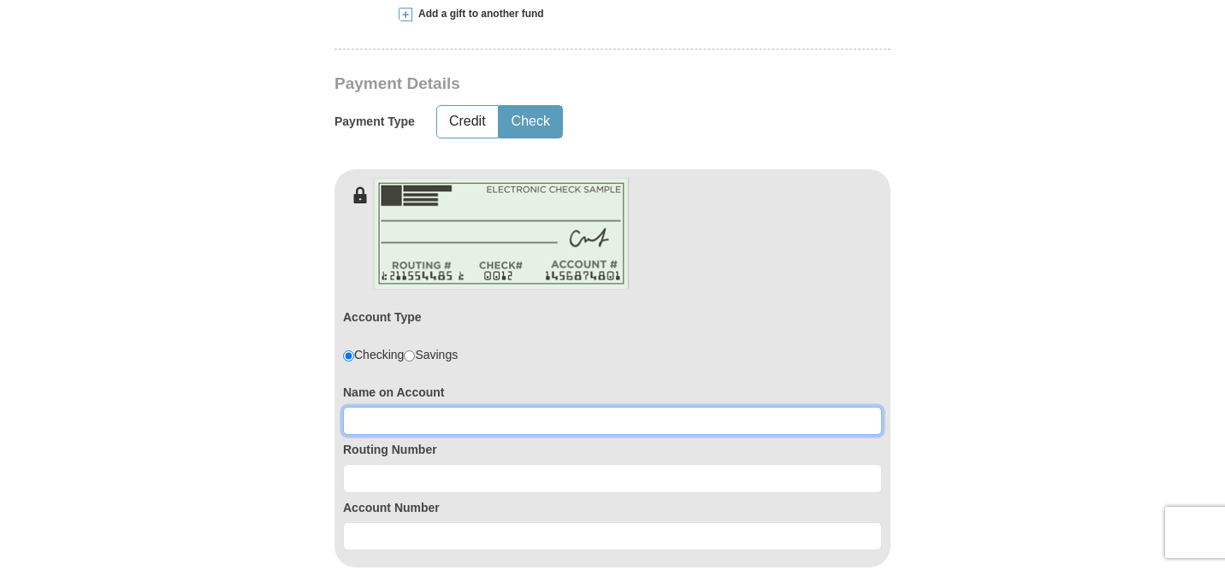 The width and height of the screenshot is (1225, 570). Describe the element at coordinates (612, 508) in the screenshot. I see `label: Account Number` at that location.